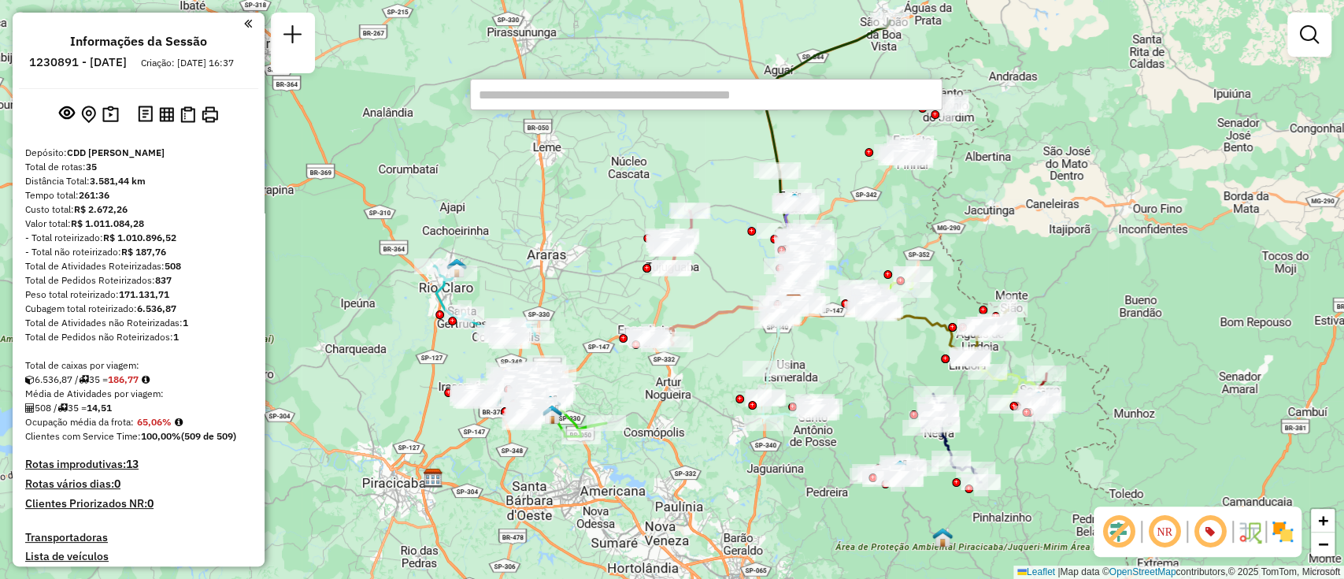 This screenshot has width=1344, height=579. Describe the element at coordinates (154, 421) in the screenshot. I see `strong: 65,06%` at that location.